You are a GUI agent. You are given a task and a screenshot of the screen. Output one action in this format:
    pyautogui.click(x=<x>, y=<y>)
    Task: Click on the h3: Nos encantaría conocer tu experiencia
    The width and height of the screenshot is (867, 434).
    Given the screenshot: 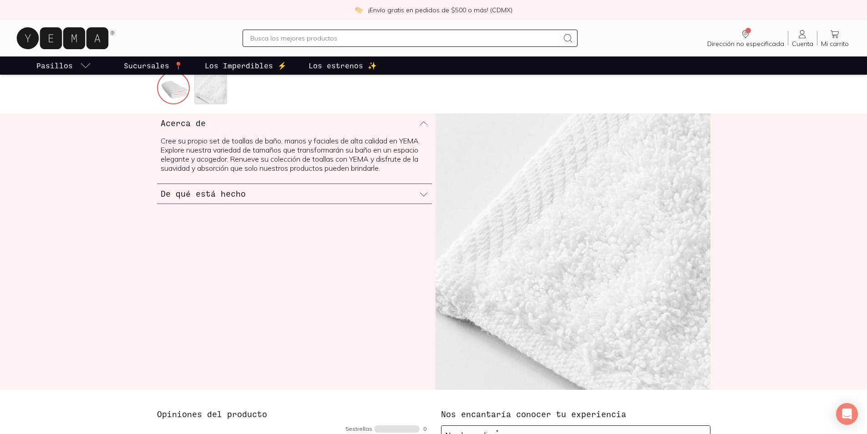 What is the action you would take?
    pyautogui.click(x=576, y=414)
    